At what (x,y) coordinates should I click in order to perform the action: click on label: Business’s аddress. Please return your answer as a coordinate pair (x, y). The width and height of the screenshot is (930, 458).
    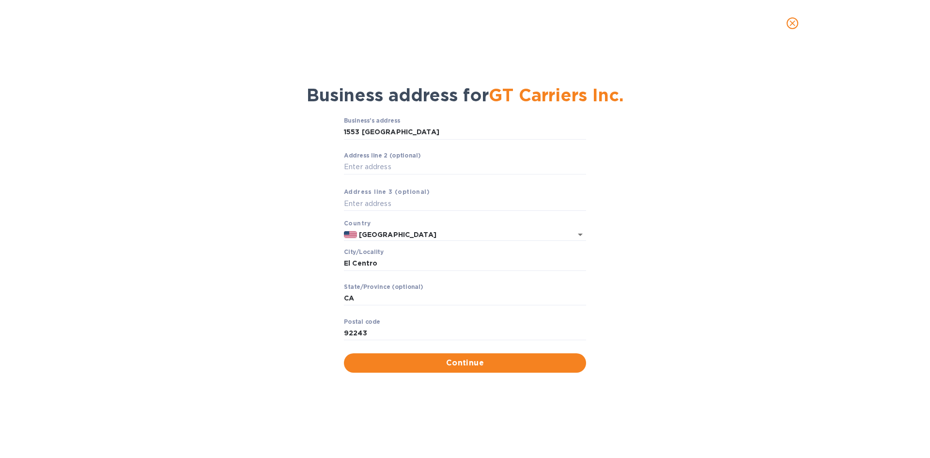
    Looking at the image, I should click on (372, 121).